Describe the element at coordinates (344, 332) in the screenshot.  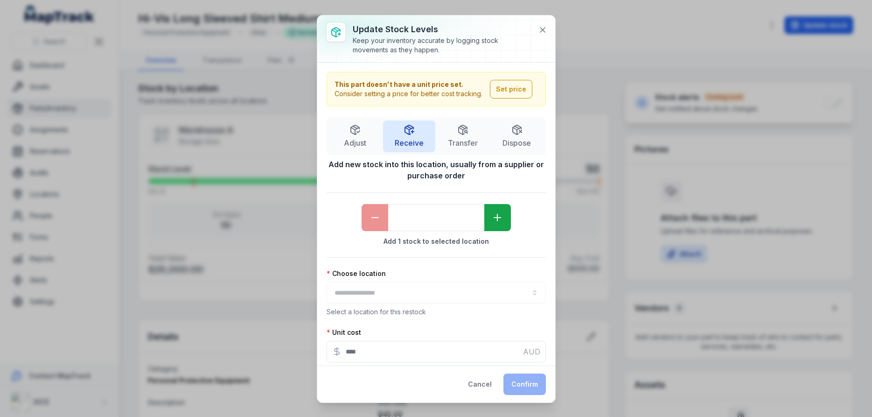
I see `label: Unit cost` at that location.